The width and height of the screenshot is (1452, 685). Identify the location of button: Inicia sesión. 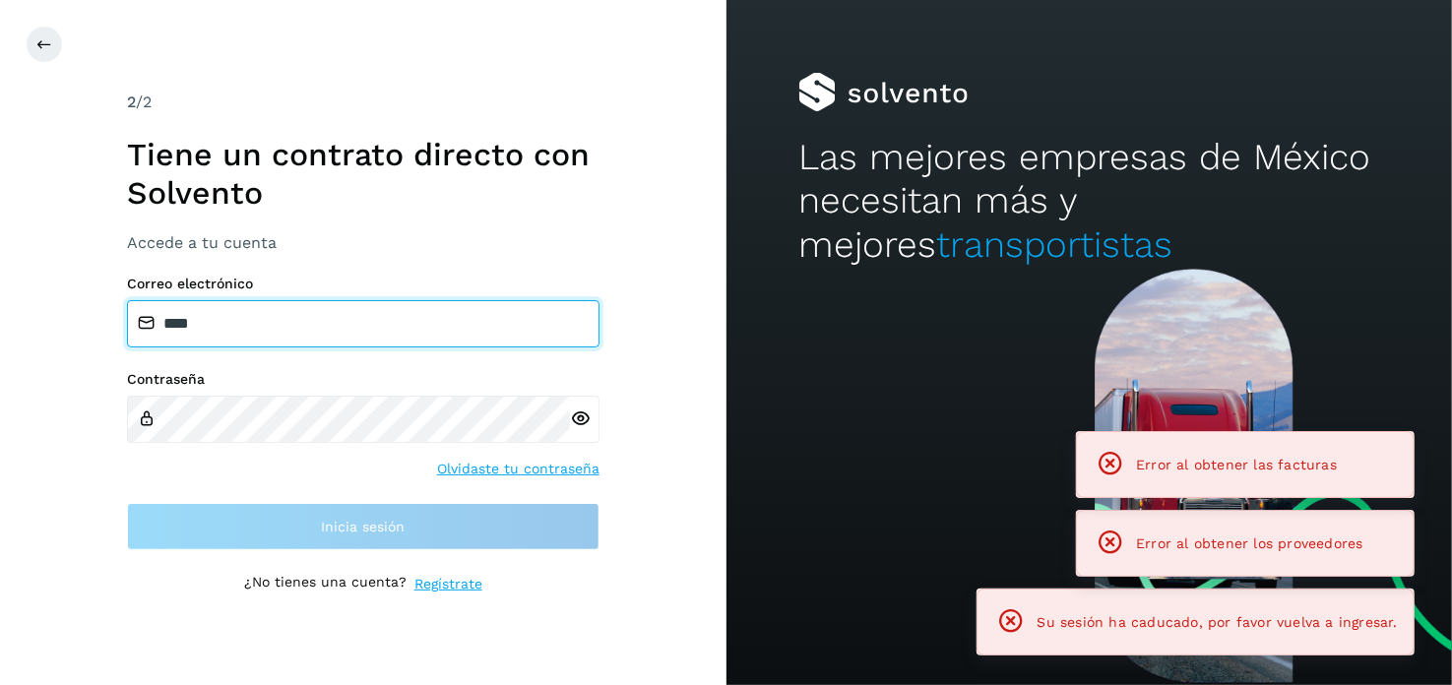
(363, 527).